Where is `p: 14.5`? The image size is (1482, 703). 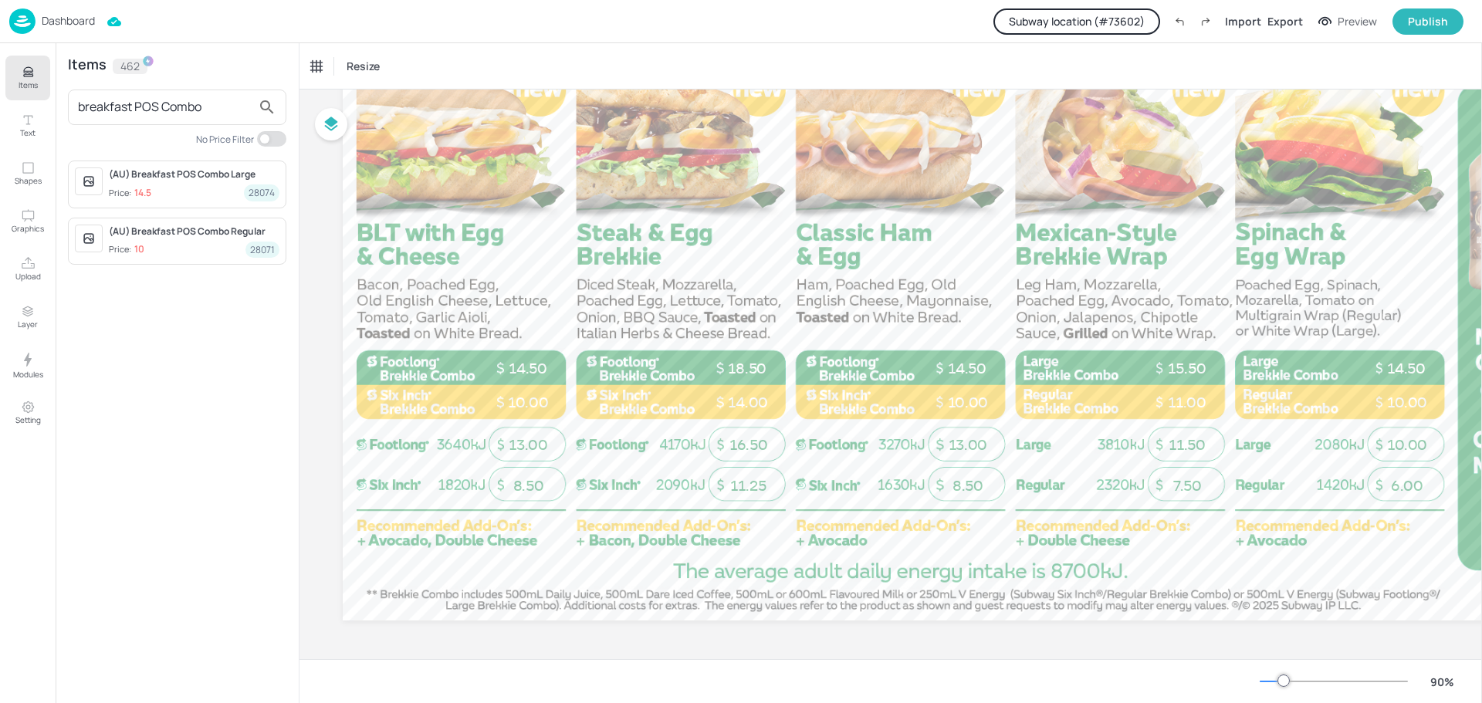 p: 14.5 is located at coordinates (143, 193).